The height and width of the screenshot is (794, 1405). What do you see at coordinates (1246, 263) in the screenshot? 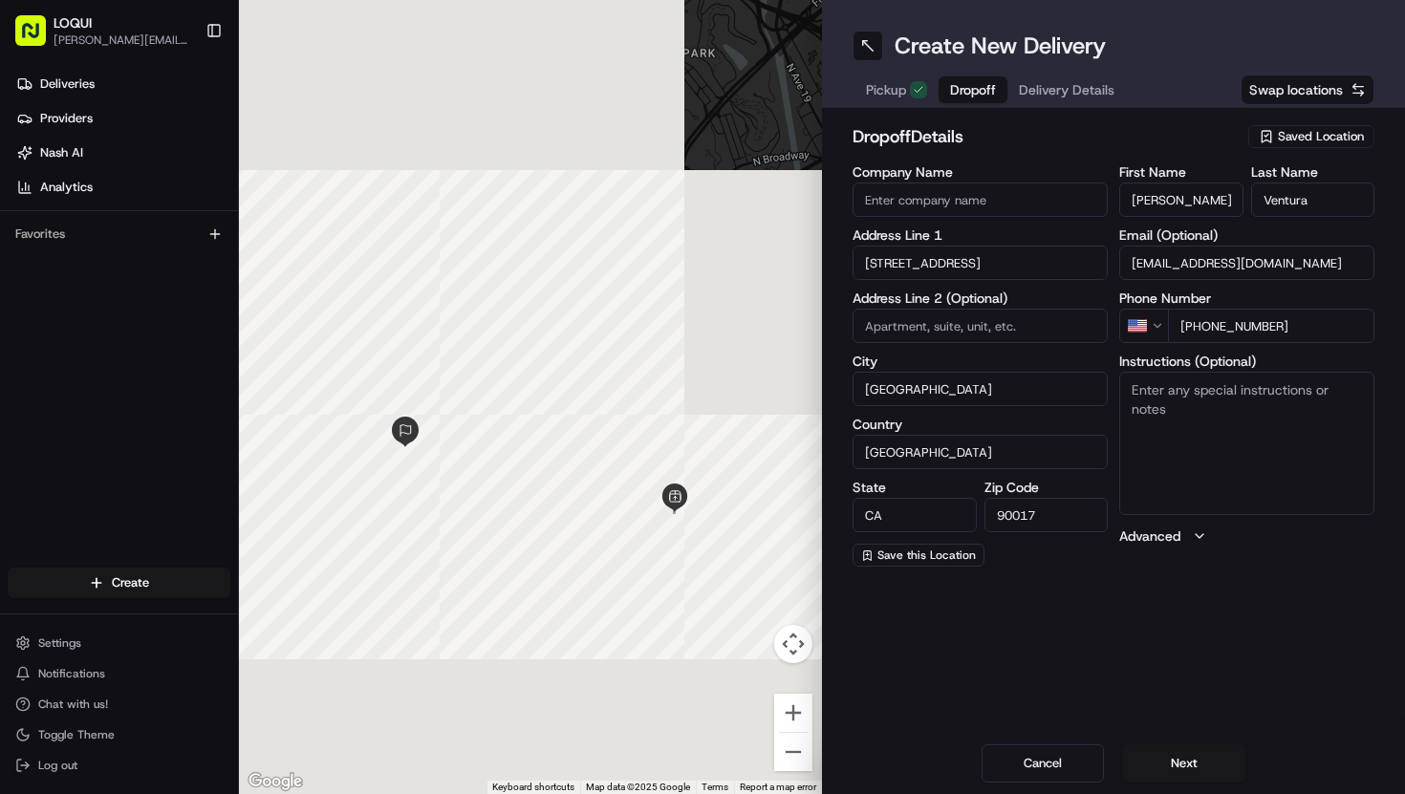
I see `input: Enter email address` at bounding box center [1246, 263].